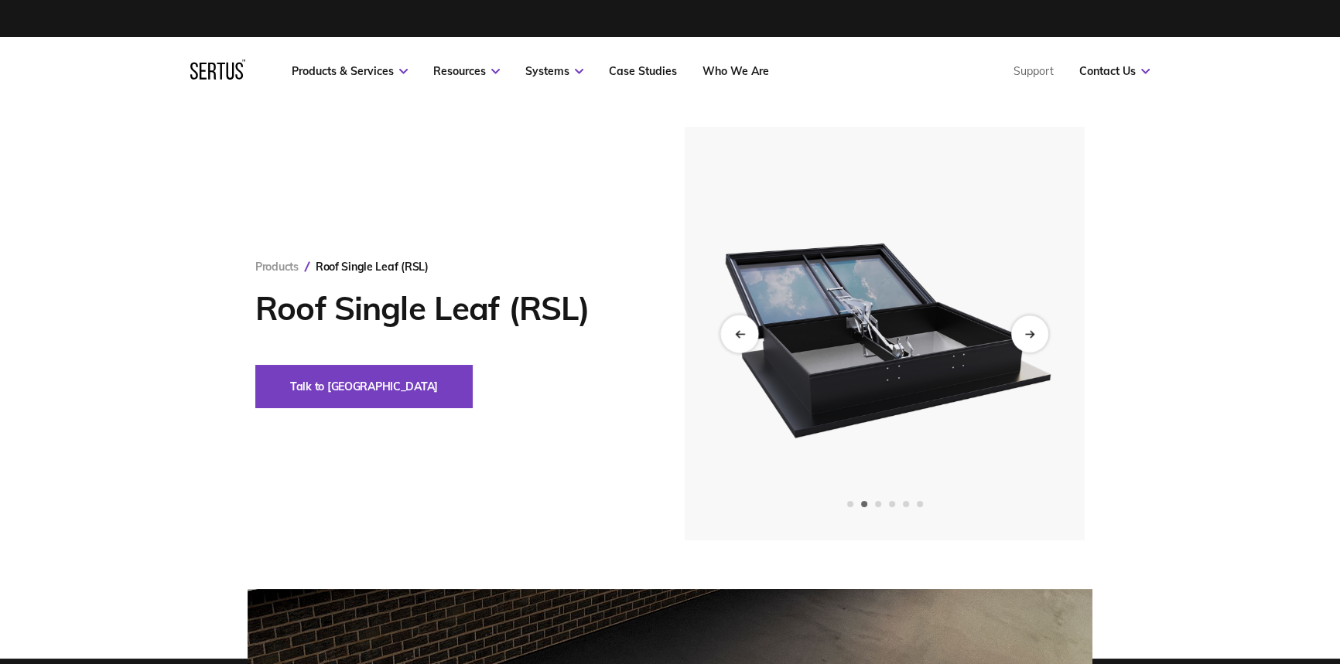 This screenshot has height=664, width=1340. Describe the element at coordinates (1301, 627) in the screenshot. I see `div: Chat Widget` at that location.